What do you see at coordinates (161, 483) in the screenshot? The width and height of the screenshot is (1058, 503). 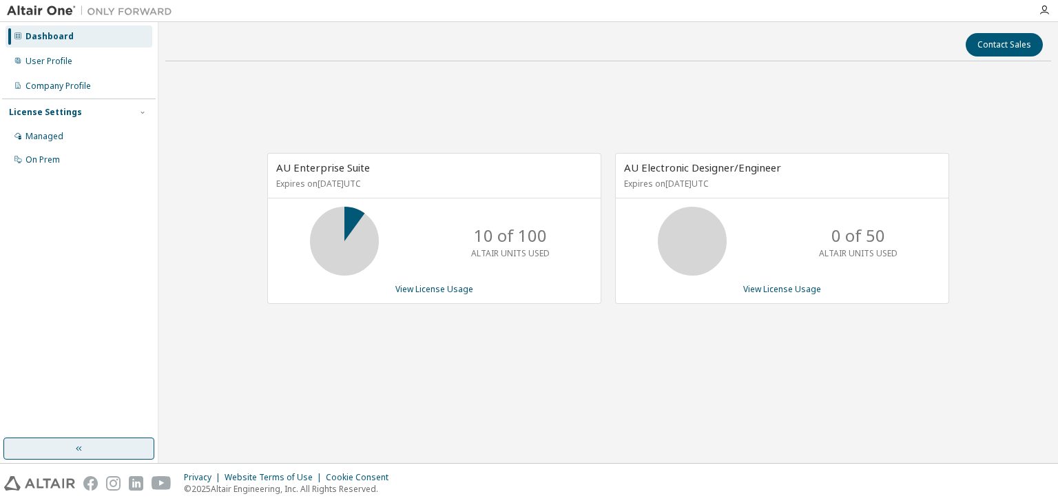 I see `img: youtube.svg` at bounding box center [161, 483].